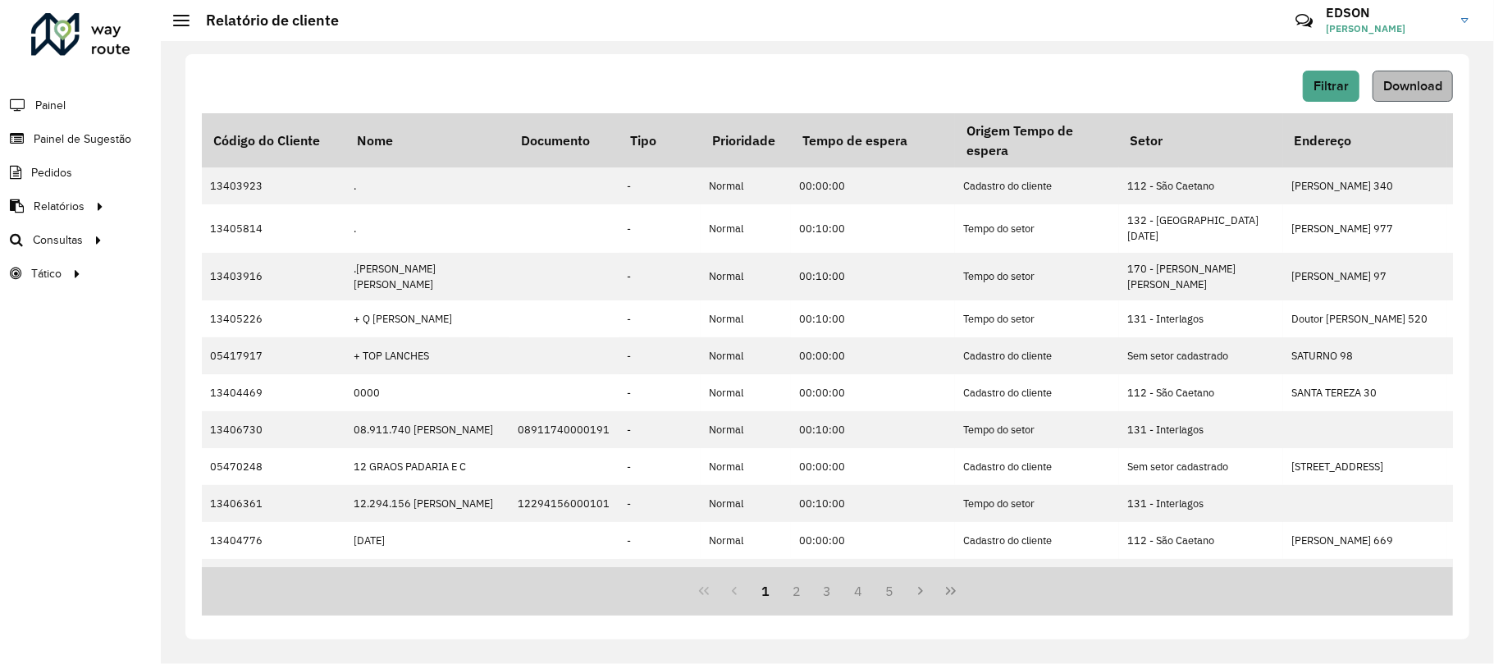 Image resolution: width=1494 pixels, height=664 pixels. Describe the element at coordinates (1365, 140) in the screenshot. I see `th: Endereço` at that location.